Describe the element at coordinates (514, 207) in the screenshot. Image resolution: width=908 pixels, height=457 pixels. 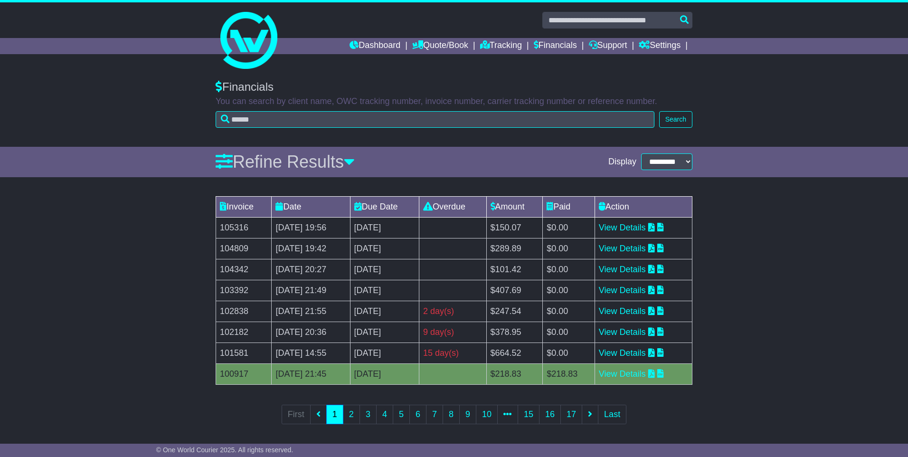
I see `td: Amount` at that location.